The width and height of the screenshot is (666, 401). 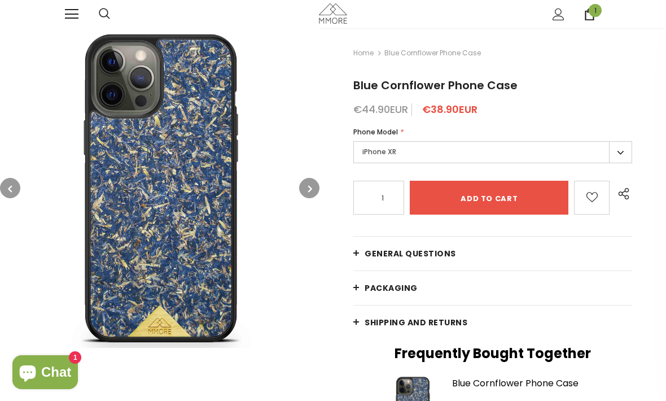 I want to click on input: Add to cart, so click(x=489, y=198).